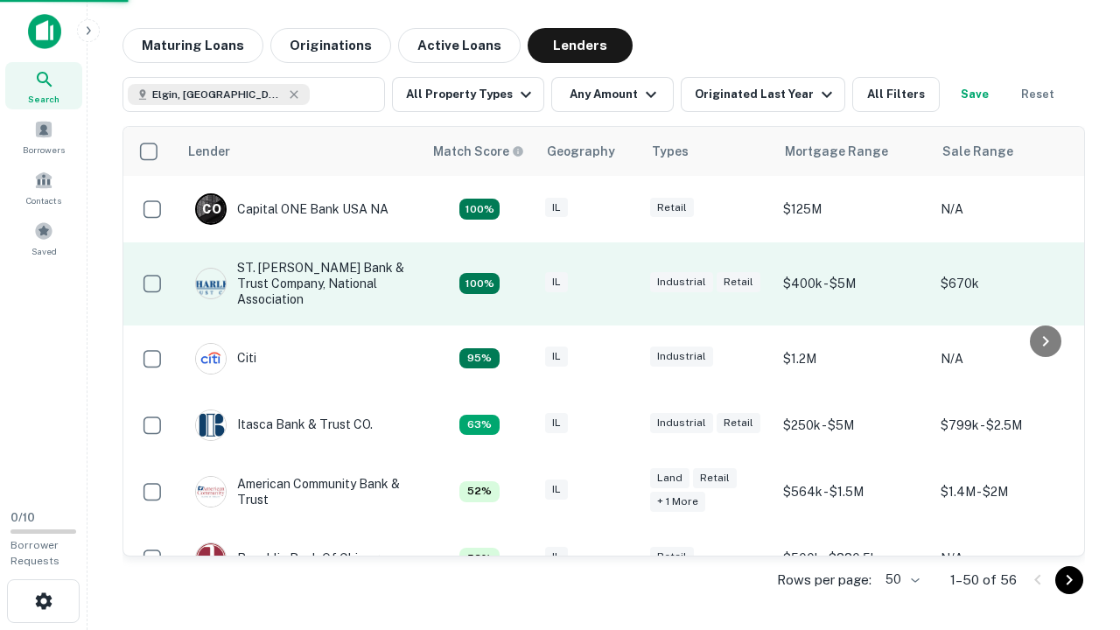 The width and height of the screenshot is (1120, 630). What do you see at coordinates (612, 94) in the screenshot?
I see `button: Any Amount` at bounding box center [612, 94].